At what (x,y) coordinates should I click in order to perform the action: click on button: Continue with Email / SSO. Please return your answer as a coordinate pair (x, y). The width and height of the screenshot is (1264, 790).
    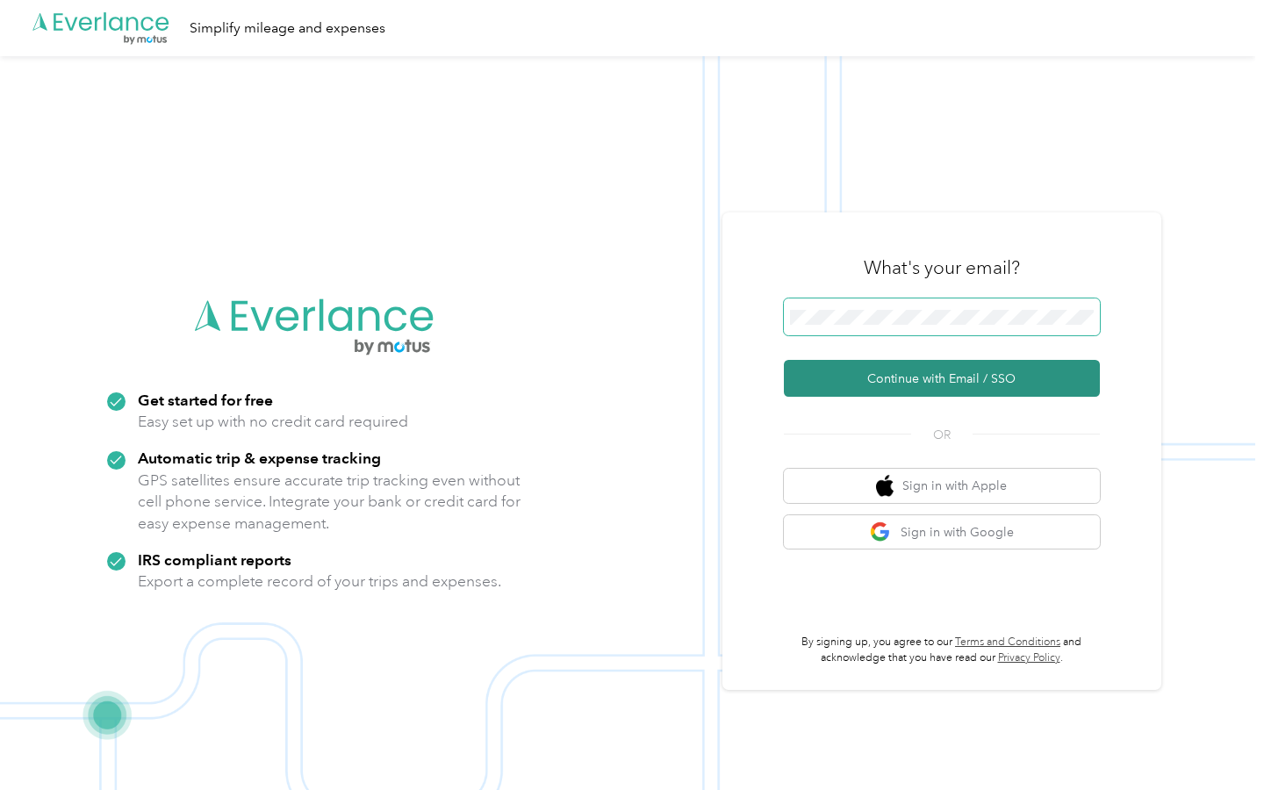
    Looking at the image, I should click on (942, 378).